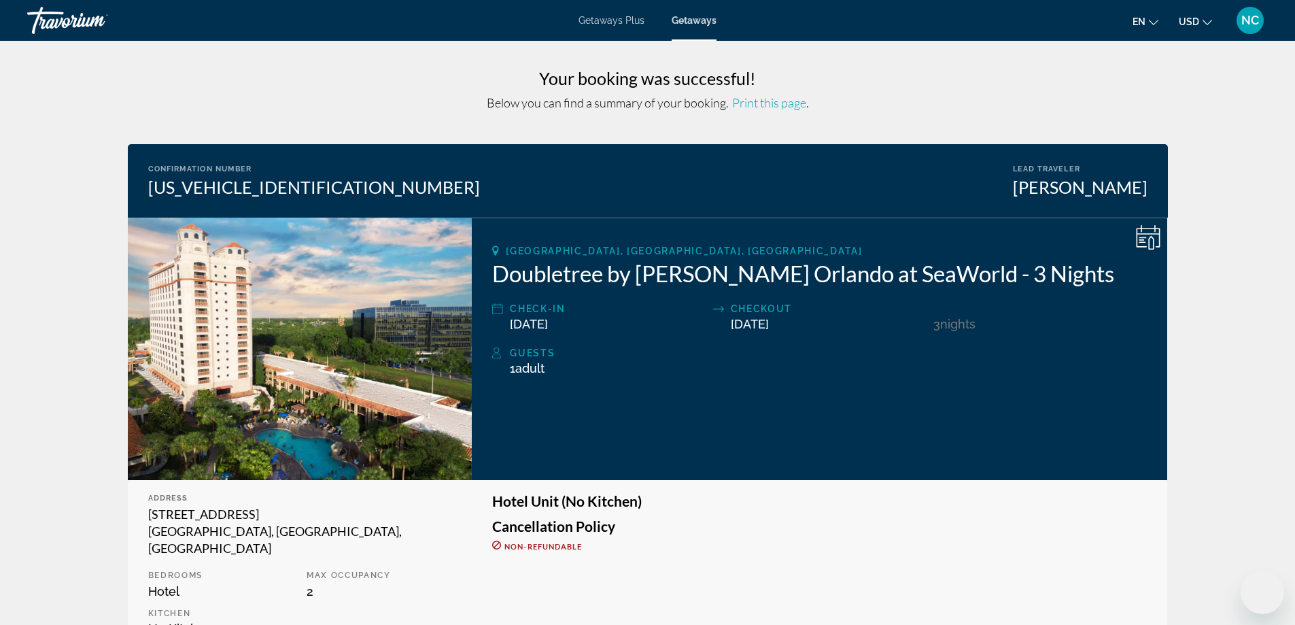  I want to click on span: NC, so click(1250, 20).